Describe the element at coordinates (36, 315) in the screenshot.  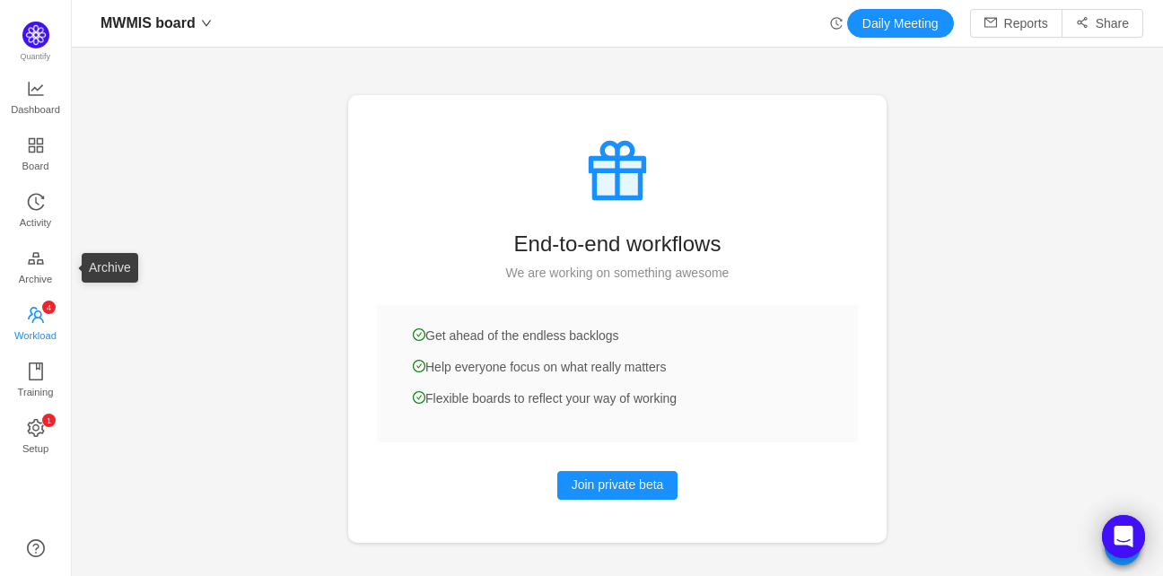
I see `i: icon: team` at that location.